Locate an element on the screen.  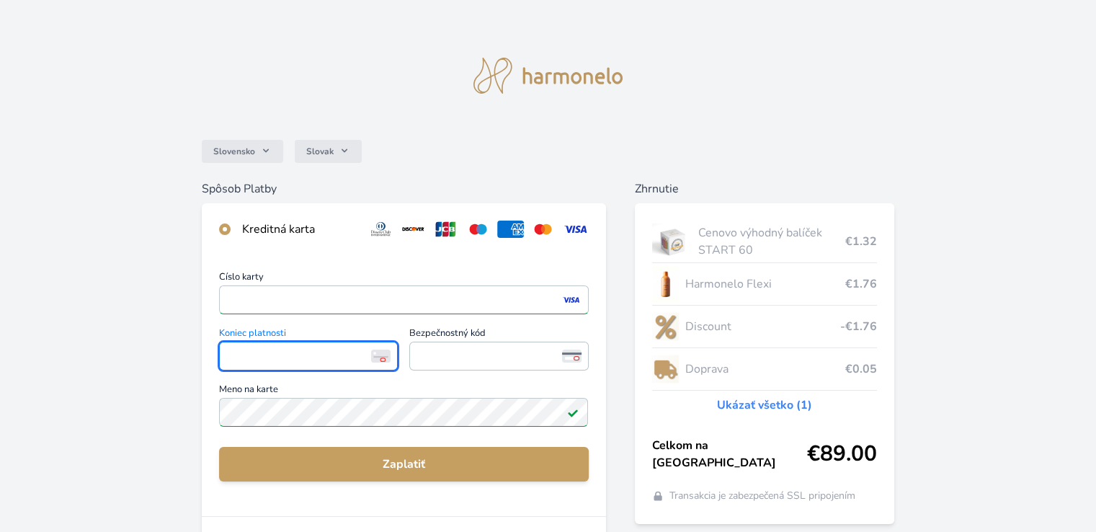
span: Číslo karty is located at coordinates (403, 279).